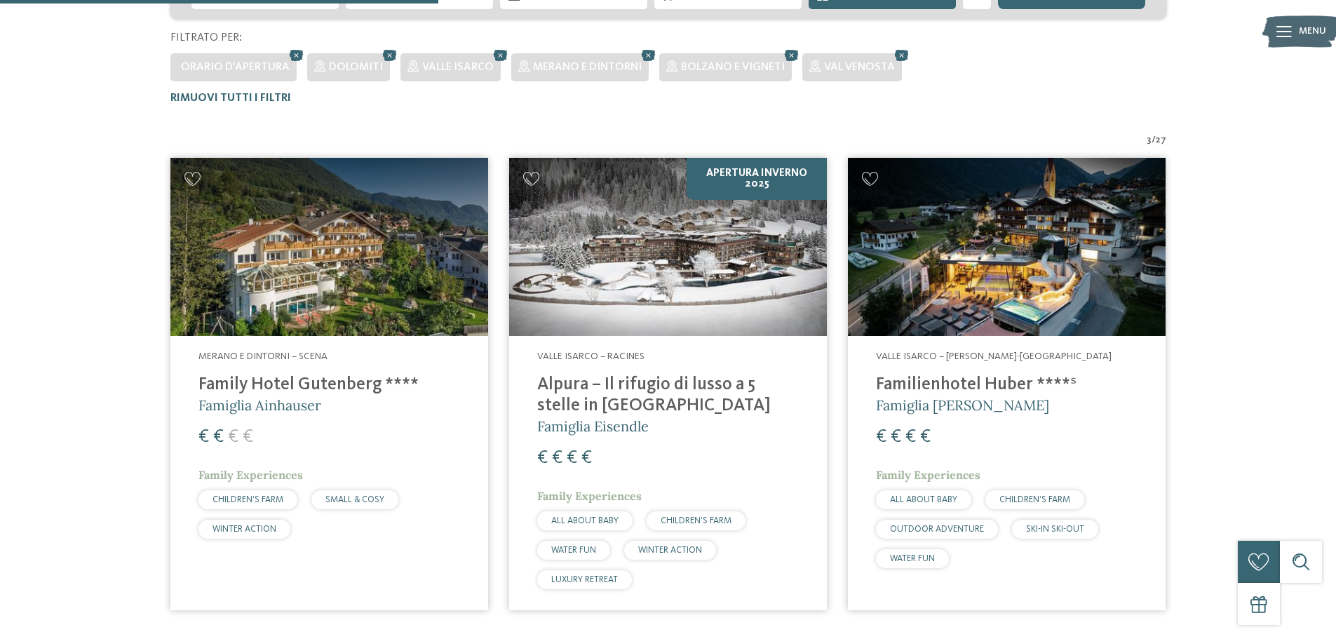  What do you see at coordinates (329, 384) in the screenshot?
I see `a: Cercate un hotel per famiglie? Qui troverete solo i migliori! Merano e dintorni – Scena Family Ho...` at bounding box center [329, 384].